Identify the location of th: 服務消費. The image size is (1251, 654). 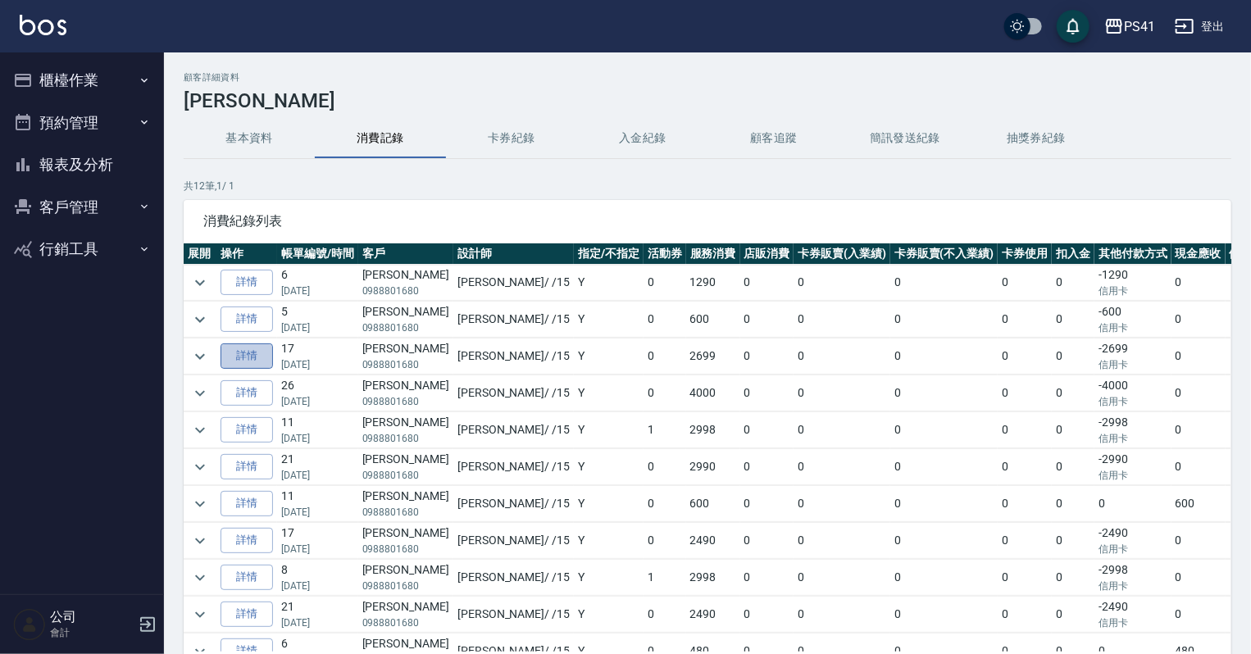
(713, 254).